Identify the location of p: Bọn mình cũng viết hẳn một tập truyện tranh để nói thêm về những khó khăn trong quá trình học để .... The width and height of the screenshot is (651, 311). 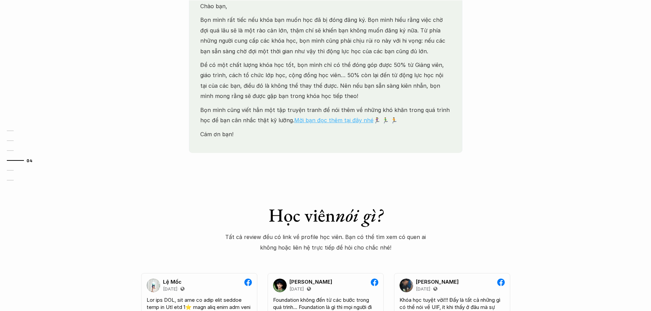
(326, 115).